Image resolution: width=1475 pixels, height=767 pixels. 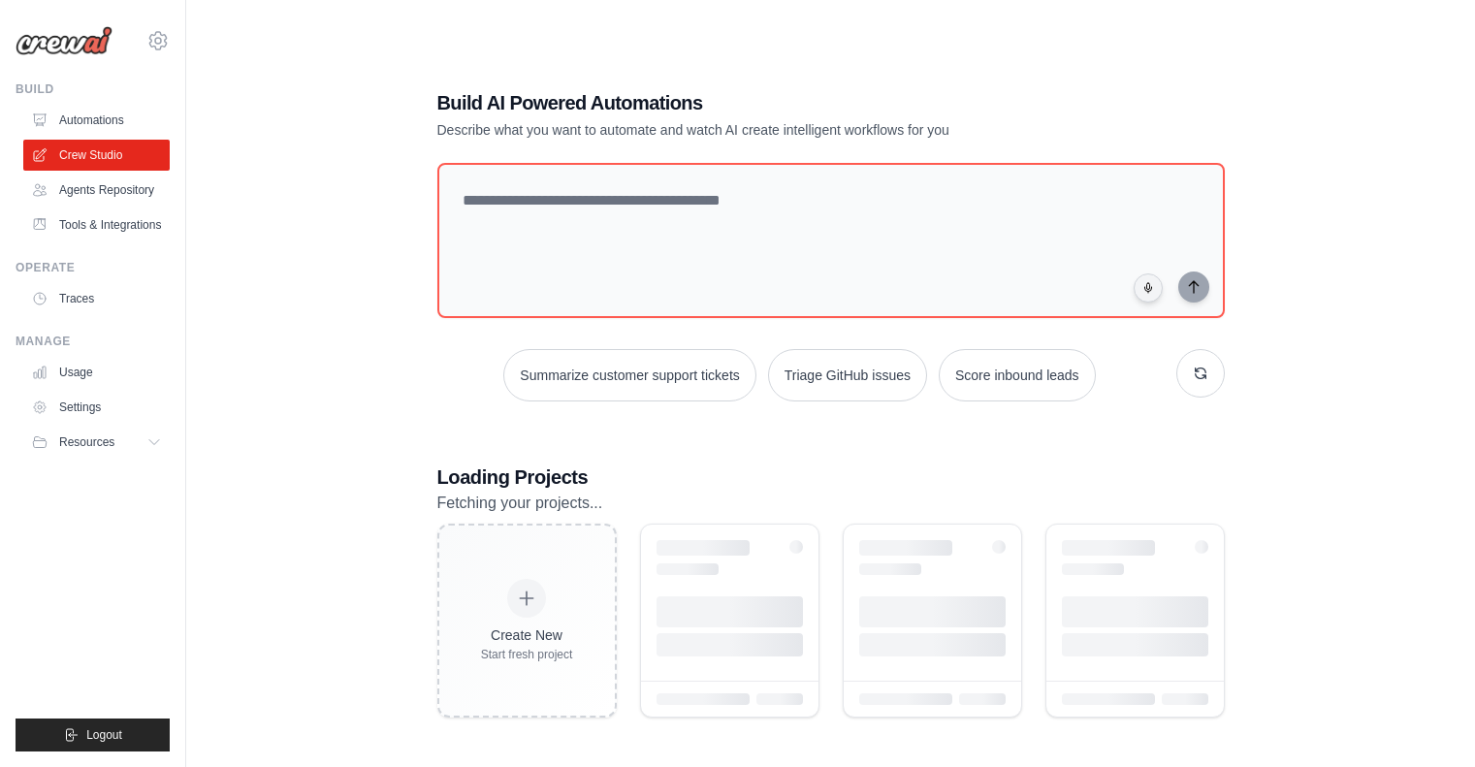 I want to click on a: Crew Studio, so click(x=96, y=155).